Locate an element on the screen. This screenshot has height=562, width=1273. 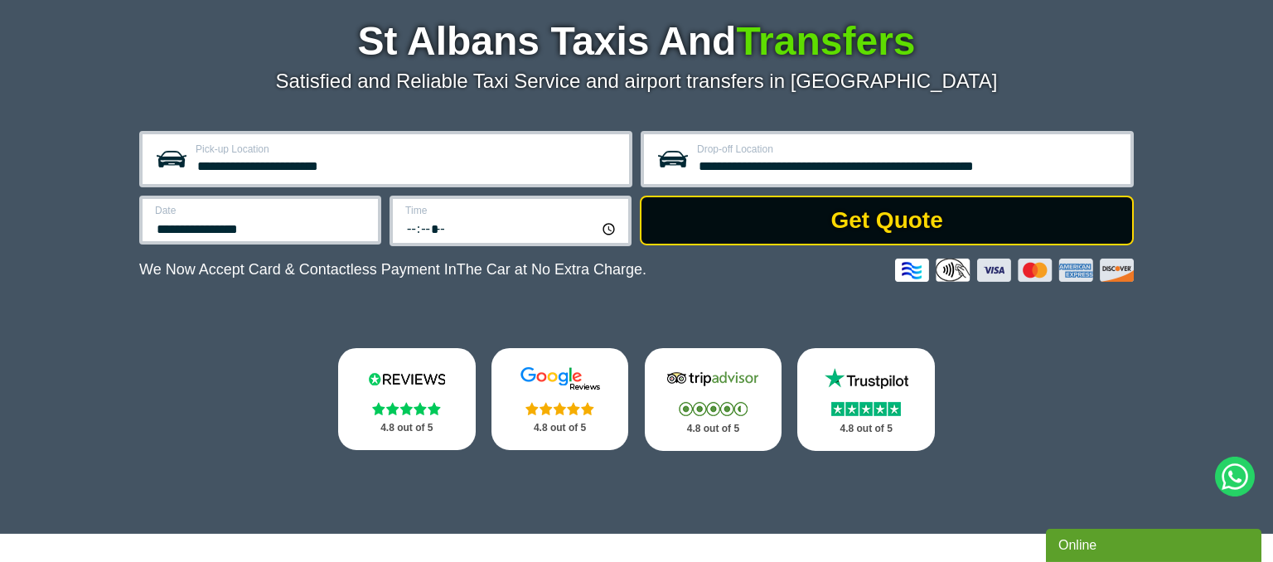
button: Get Quote is located at coordinates (887, 220).